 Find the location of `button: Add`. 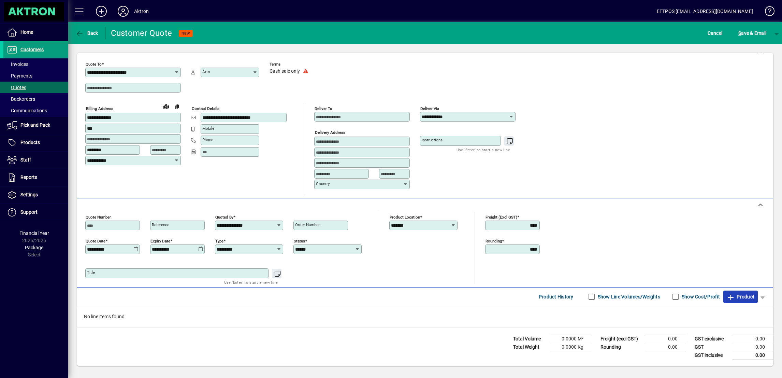

button: Add is located at coordinates (101, 11).